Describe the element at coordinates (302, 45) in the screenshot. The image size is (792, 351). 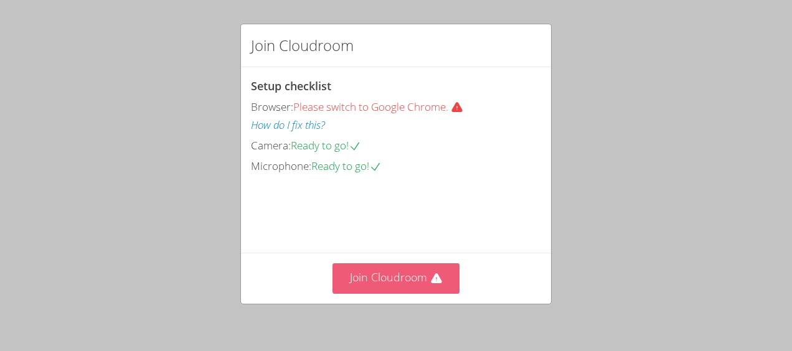
I see `h2: Join Cloudroom` at that location.